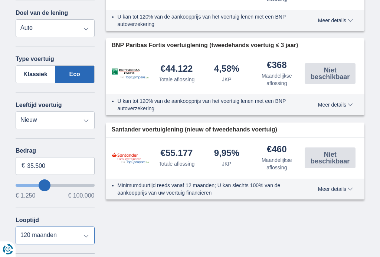 The width and height of the screenshot is (380, 257). I want to click on div: €44.122, so click(177, 69).